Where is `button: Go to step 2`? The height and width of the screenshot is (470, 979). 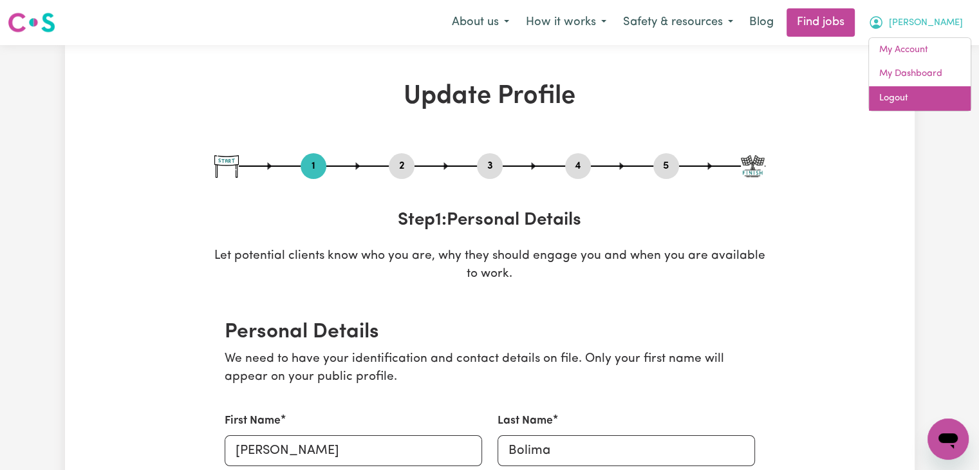 button: Go to step 2 is located at coordinates (402, 166).